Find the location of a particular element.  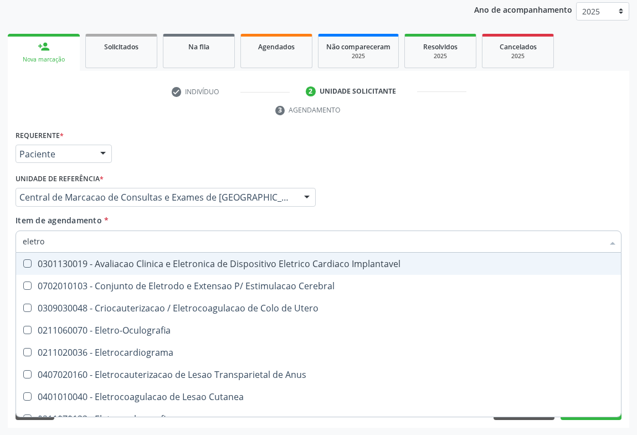

div: 0401010040 - Eletrocoagulacao de Lesao Cutanea is located at coordinates (322, 397).